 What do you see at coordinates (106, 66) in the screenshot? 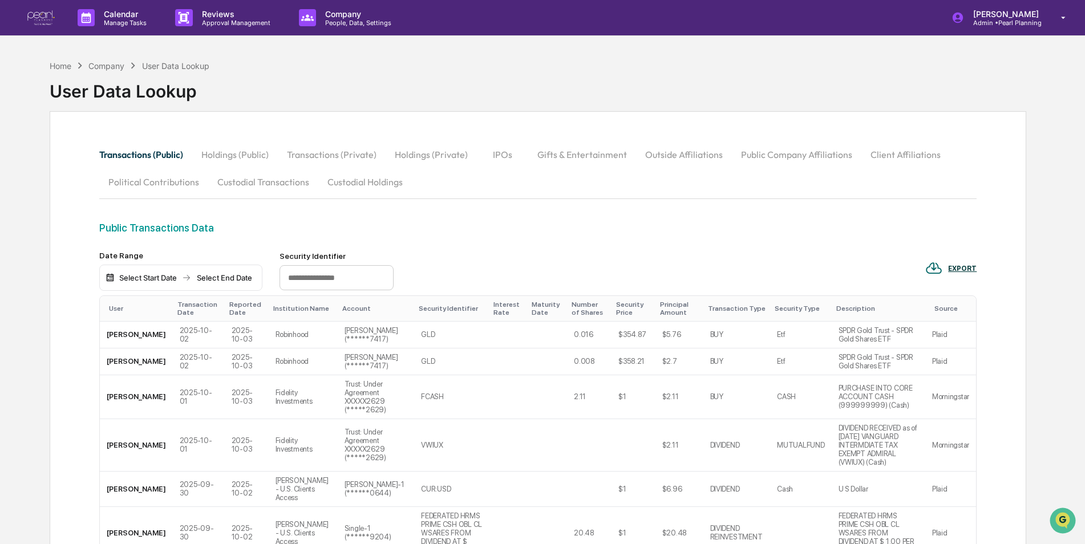
I see `div: Company` at bounding box center [106, 66].